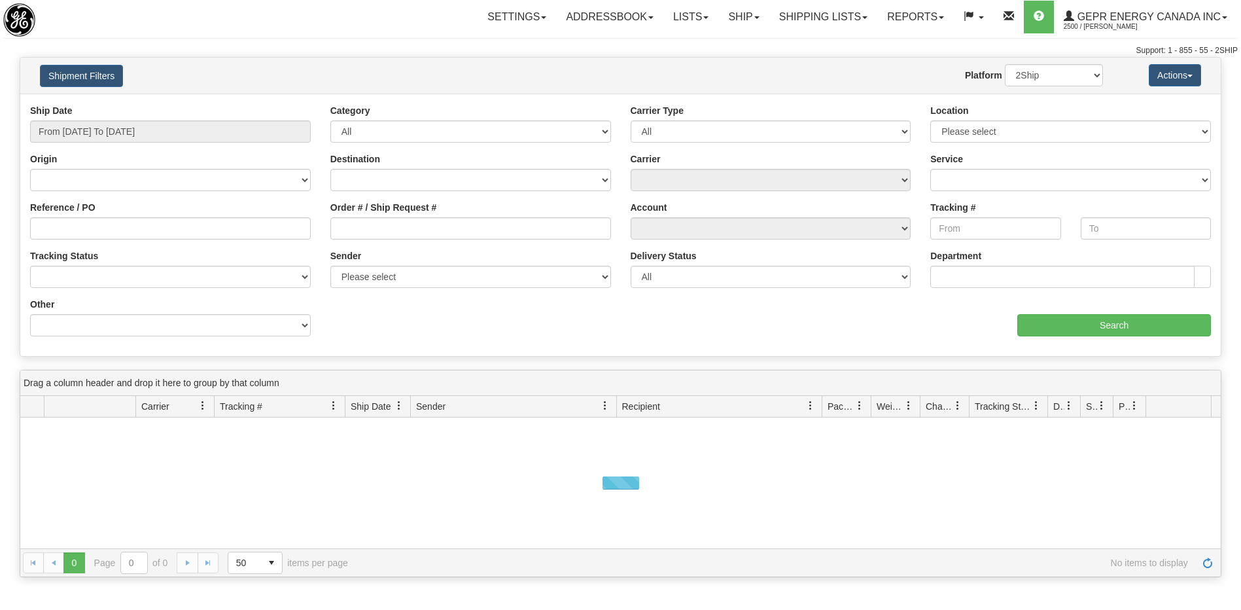  What do you see at coordinates (370, 406) in the screenshot?
I see `span: Ship Date` at bounding box center [370, 406].